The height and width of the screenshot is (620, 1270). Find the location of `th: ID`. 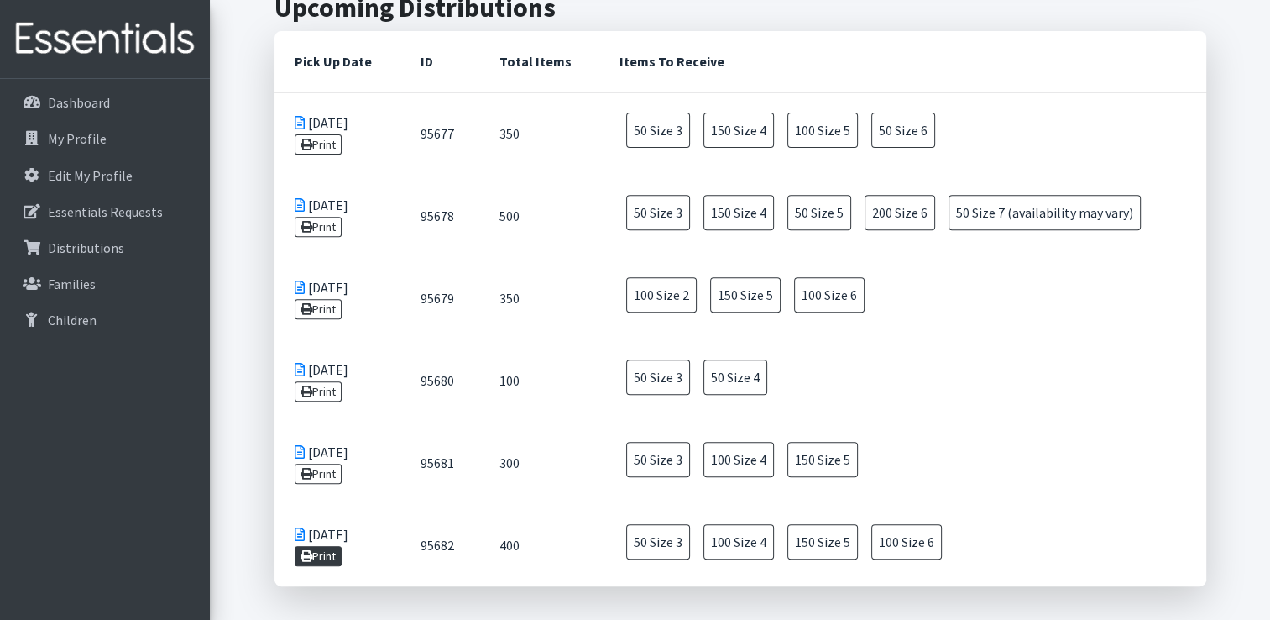

th: ID is located at coordinates (440, 61).